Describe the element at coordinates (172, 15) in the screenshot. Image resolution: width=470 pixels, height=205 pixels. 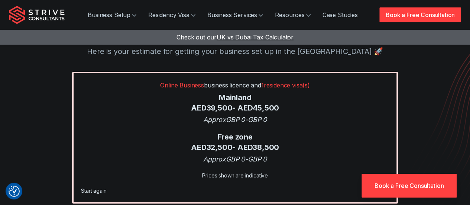
I see `a: Residency Visa` at that location.